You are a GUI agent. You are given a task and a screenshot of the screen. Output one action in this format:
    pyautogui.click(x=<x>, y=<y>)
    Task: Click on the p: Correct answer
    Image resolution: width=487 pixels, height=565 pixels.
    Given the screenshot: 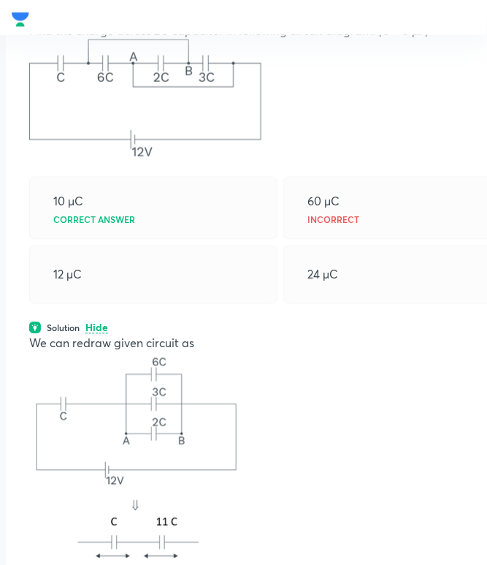 What is the action you would take?
    pyautogui.click(x=94, y=220)
    